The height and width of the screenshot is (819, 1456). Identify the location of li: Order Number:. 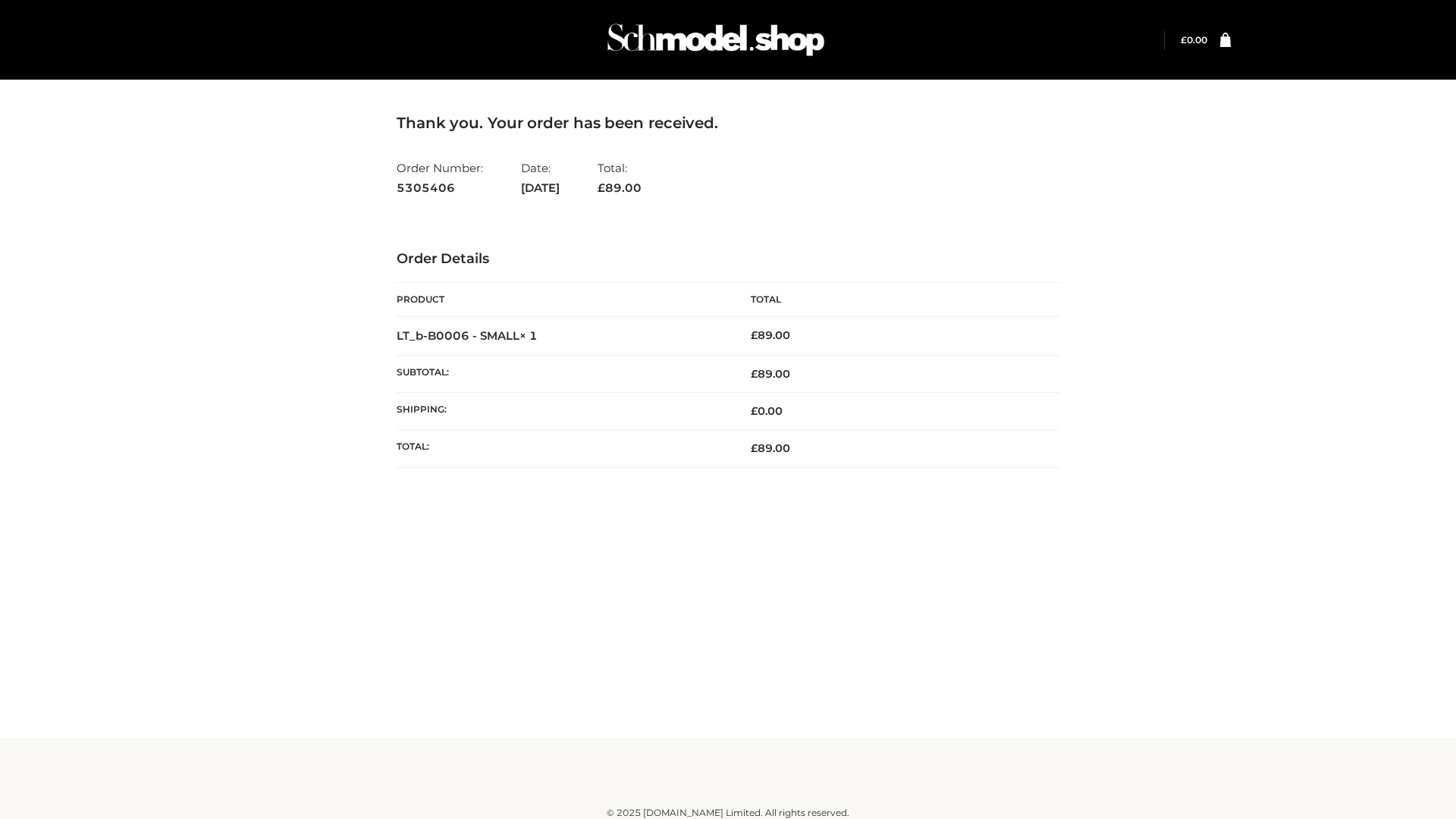
(440, 177).